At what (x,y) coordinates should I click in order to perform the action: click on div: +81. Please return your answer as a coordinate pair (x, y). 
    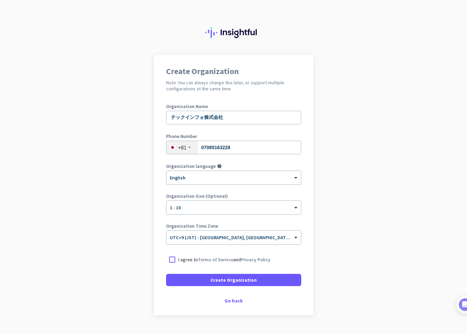
    Looking at the image, I should click on (182, 147).